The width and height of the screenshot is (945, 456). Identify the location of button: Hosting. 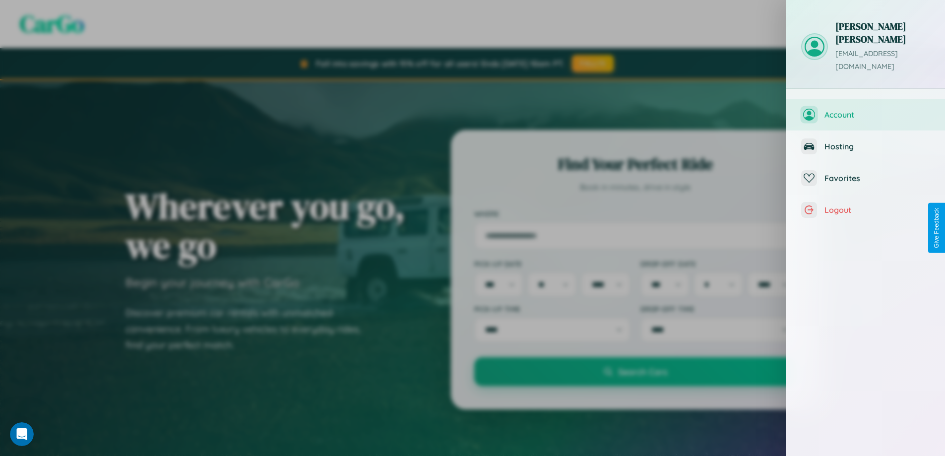
(866, 146).